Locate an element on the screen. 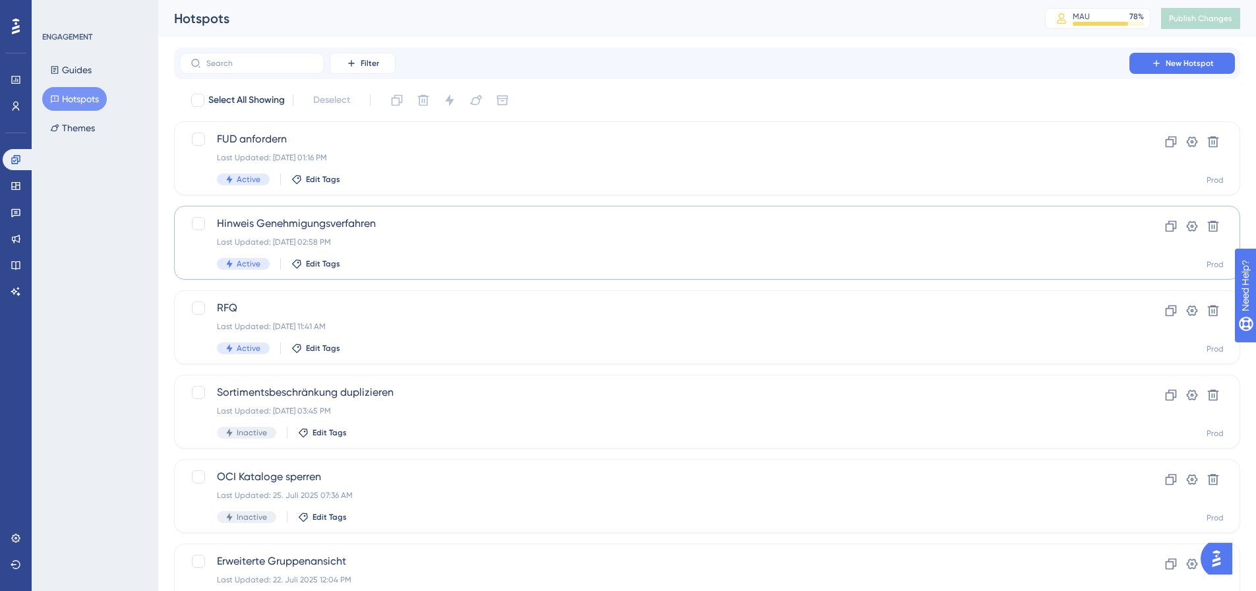 This screenshot has width=1256, height=591. span: OCI Kataloge sperren is located at coordinates (654, 477).